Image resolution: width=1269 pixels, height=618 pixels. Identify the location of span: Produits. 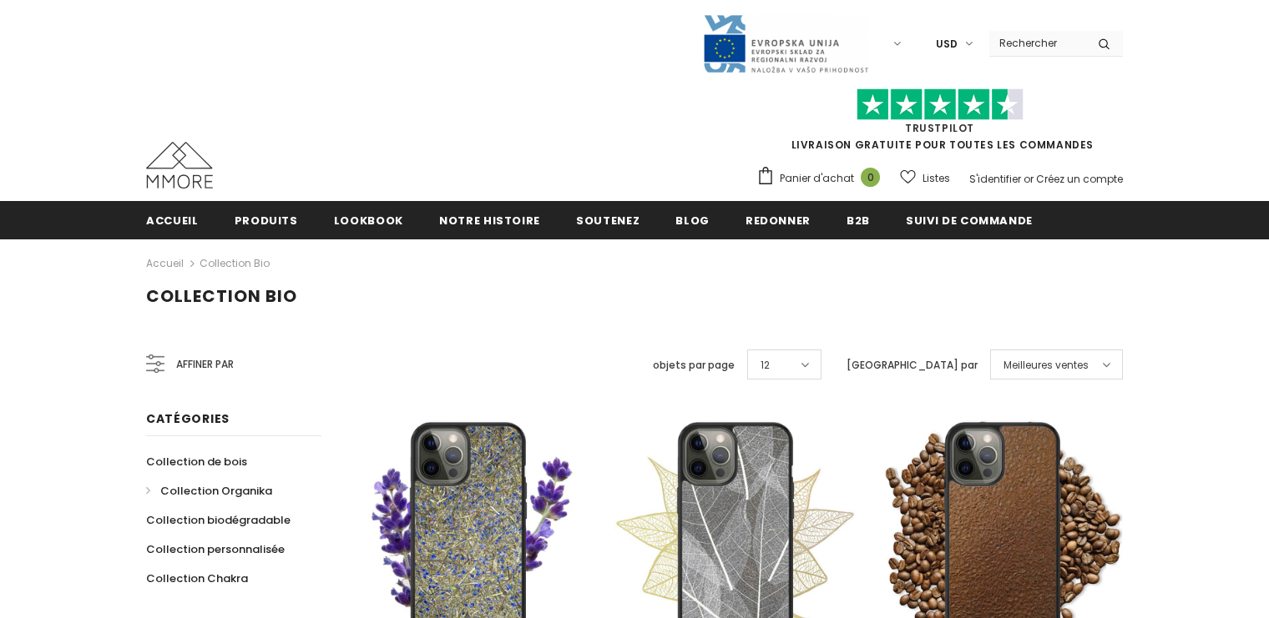
(266, 220).